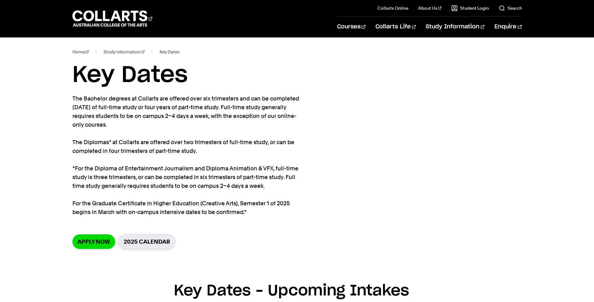  I want to click on a: About Us, so click(430, 8).